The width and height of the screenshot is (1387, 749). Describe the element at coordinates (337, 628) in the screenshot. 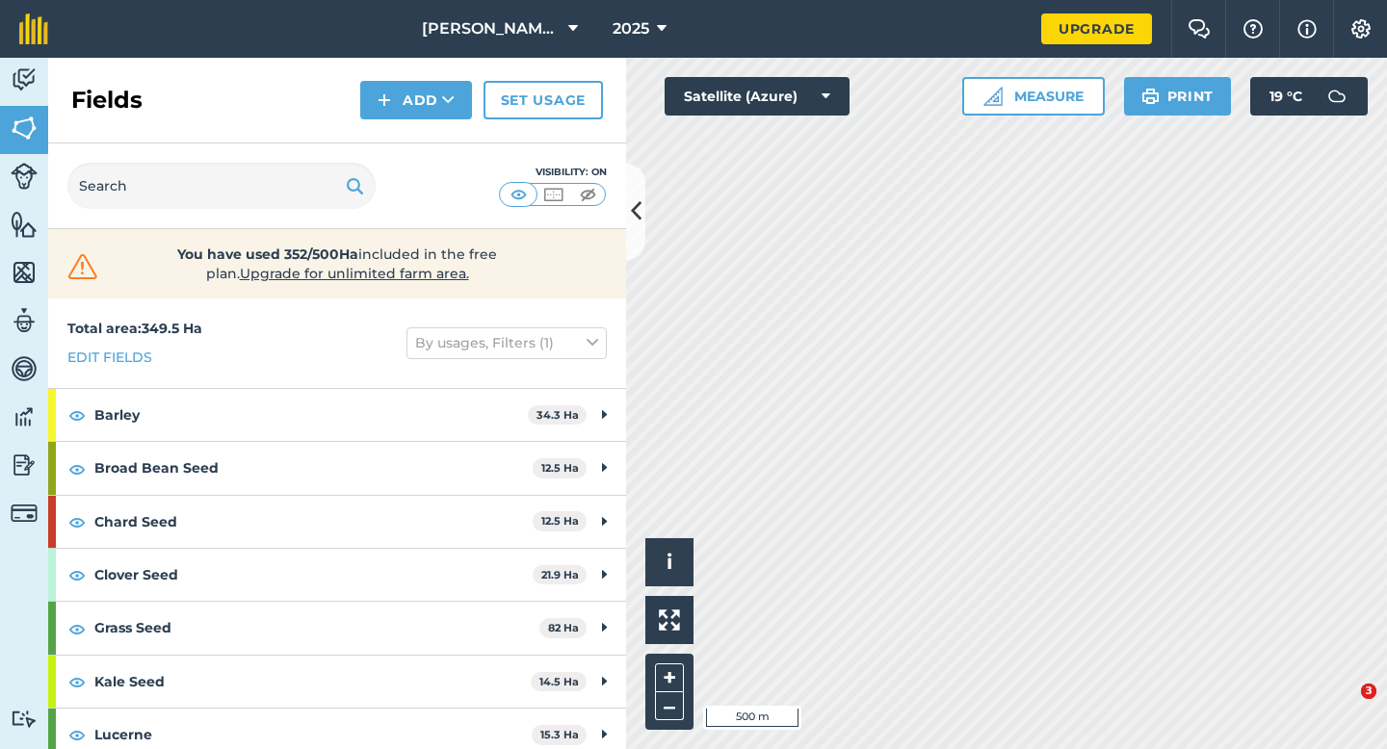

I see `div: Grass Seed82 Ha` at that location.